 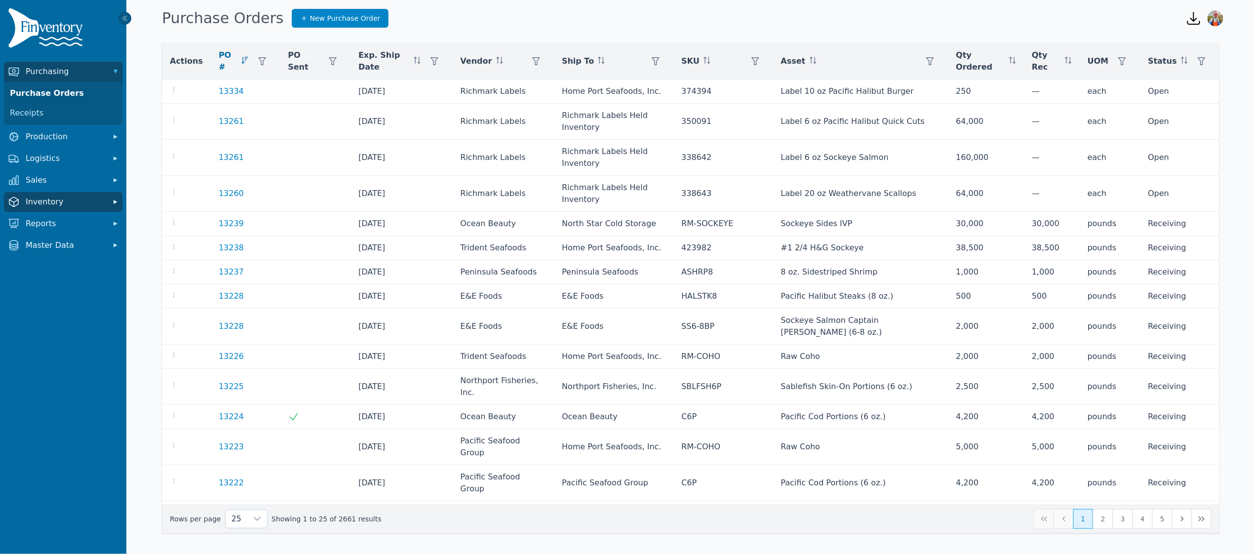 What do you see at coordinates (476, 61) in the screenshot?
I see `span: Vendor` at bounding box center [476, 61].